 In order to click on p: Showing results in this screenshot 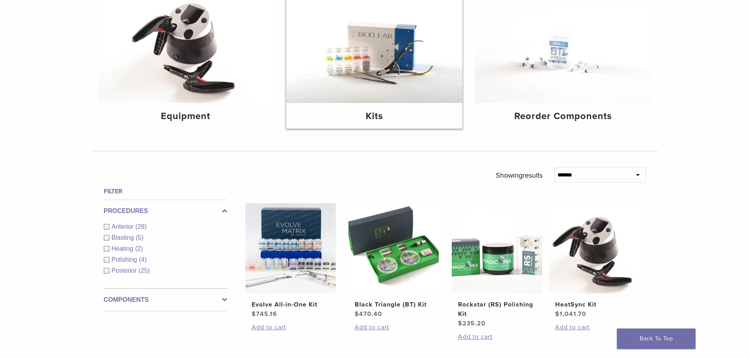, I will do `click(519, 175)`.